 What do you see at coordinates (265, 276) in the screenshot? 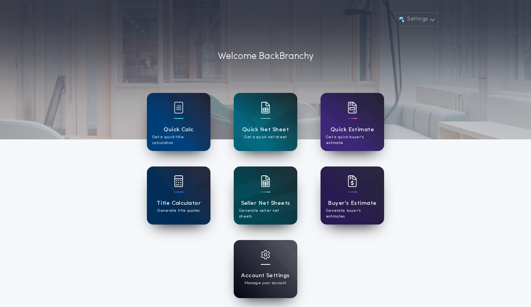
I see `h1: Account Settings` at bounding box center [265, 276].